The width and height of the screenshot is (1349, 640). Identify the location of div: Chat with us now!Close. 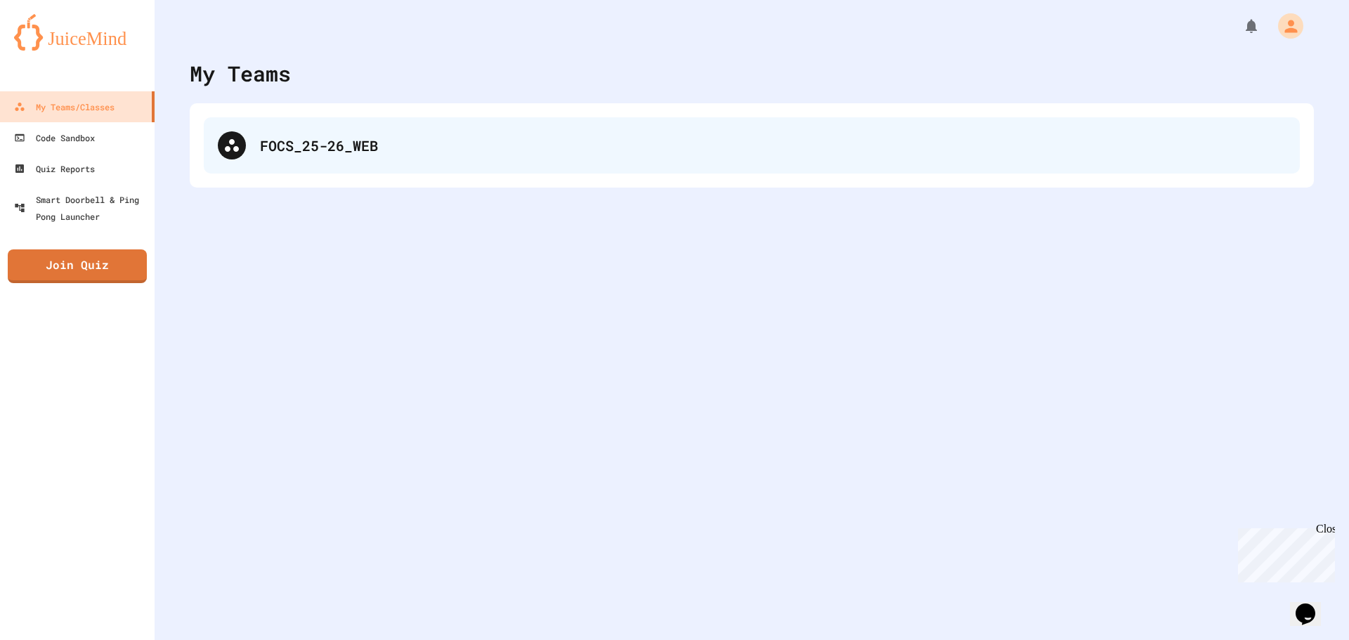
(51, 47).